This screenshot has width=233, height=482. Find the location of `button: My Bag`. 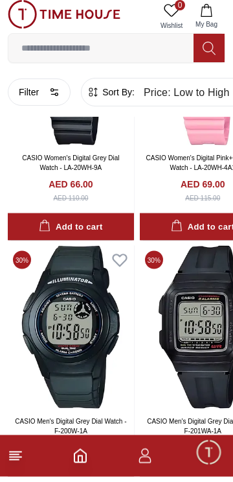

button: My Bag is located at coordinates (207, 21).